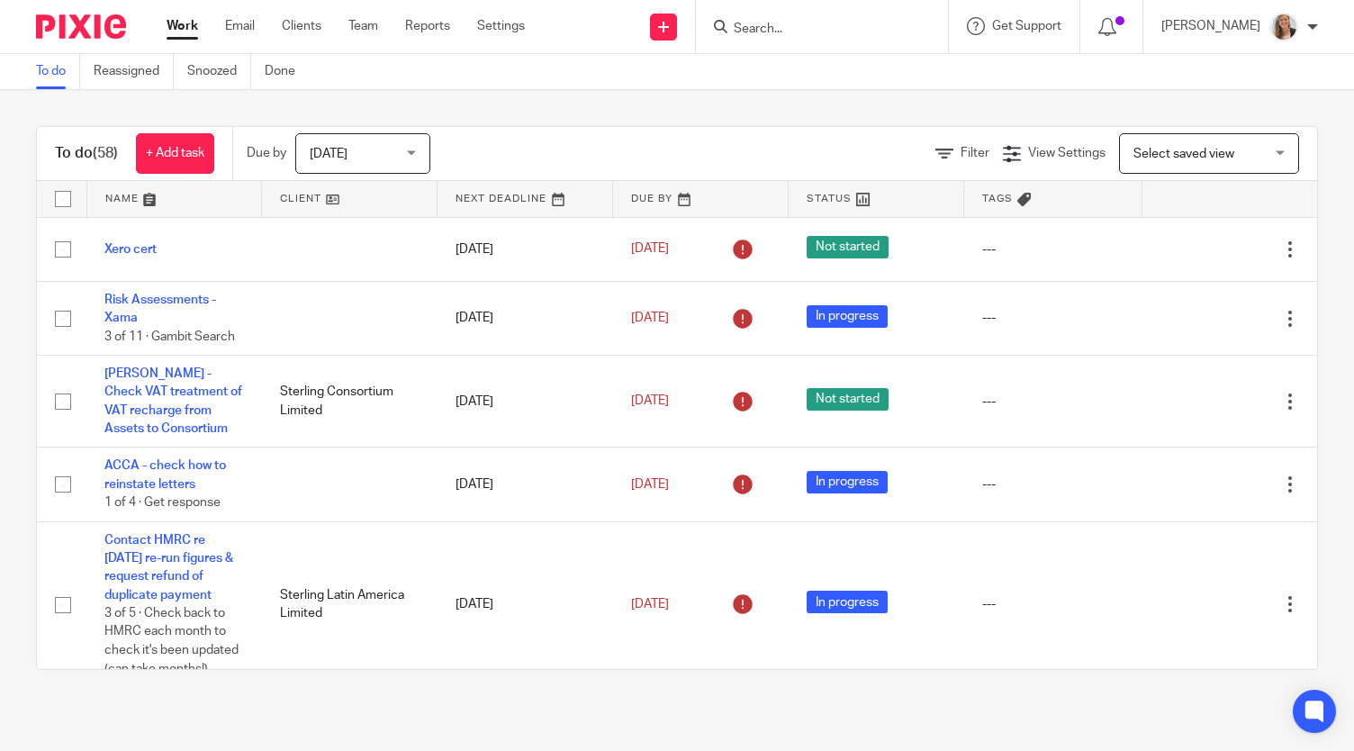 The width and height of the screenshot is (1354, 751). Describe the element at coordinates (131, 249) in the screenshot. I see `a: Xero cert` at that location.